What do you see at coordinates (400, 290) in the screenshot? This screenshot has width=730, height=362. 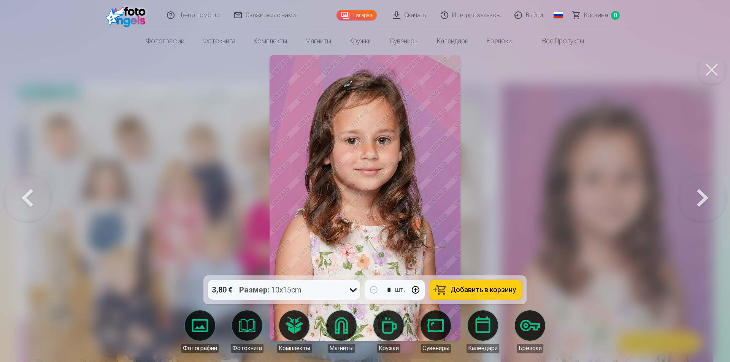 I see `div: шт.` at bounding box center [400, 290].